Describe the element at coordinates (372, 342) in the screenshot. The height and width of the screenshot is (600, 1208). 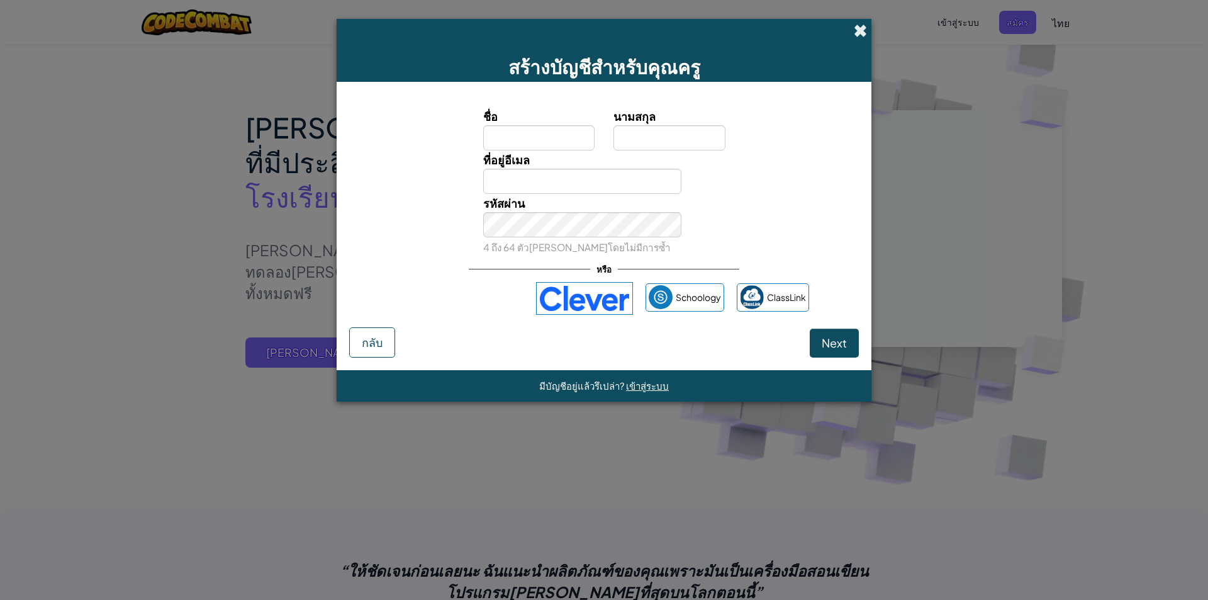
I see `button: กลับ` at that location.